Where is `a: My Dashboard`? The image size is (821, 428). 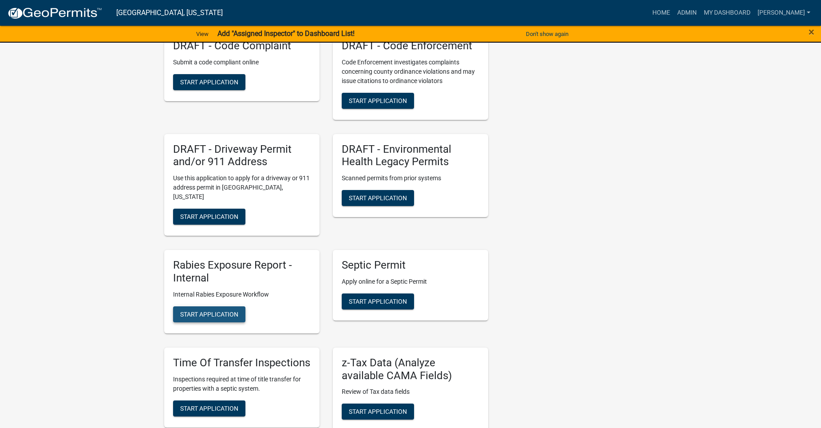 a: My Dashboard is located at coordinates (727, 13).